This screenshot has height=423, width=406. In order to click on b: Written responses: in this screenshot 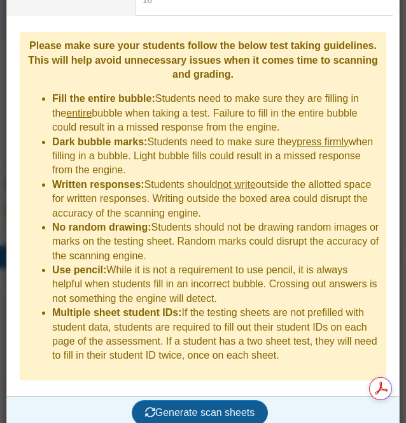, I will do `click(98, 184)`.